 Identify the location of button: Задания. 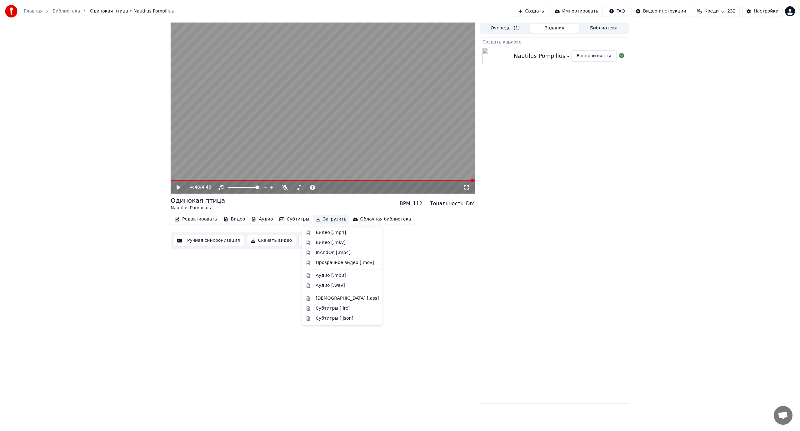
(555, 28).